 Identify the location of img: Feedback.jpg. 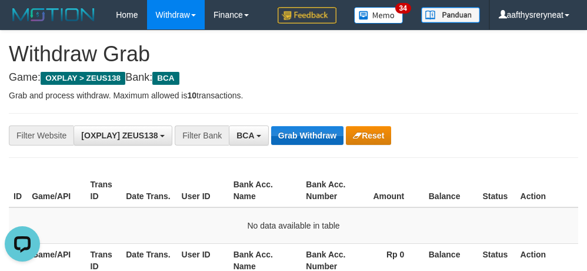
(307, 15).